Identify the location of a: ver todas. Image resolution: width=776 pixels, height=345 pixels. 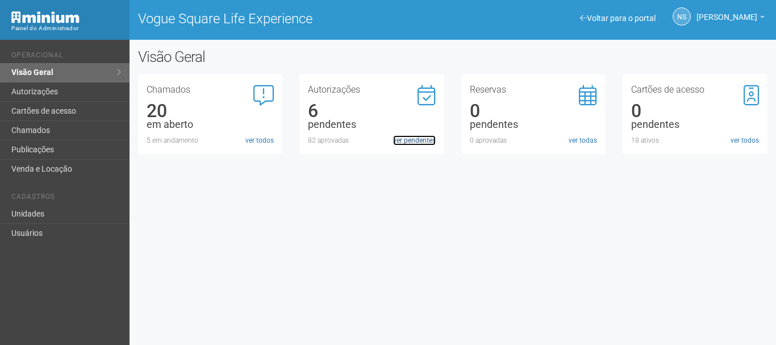
(583, 140).